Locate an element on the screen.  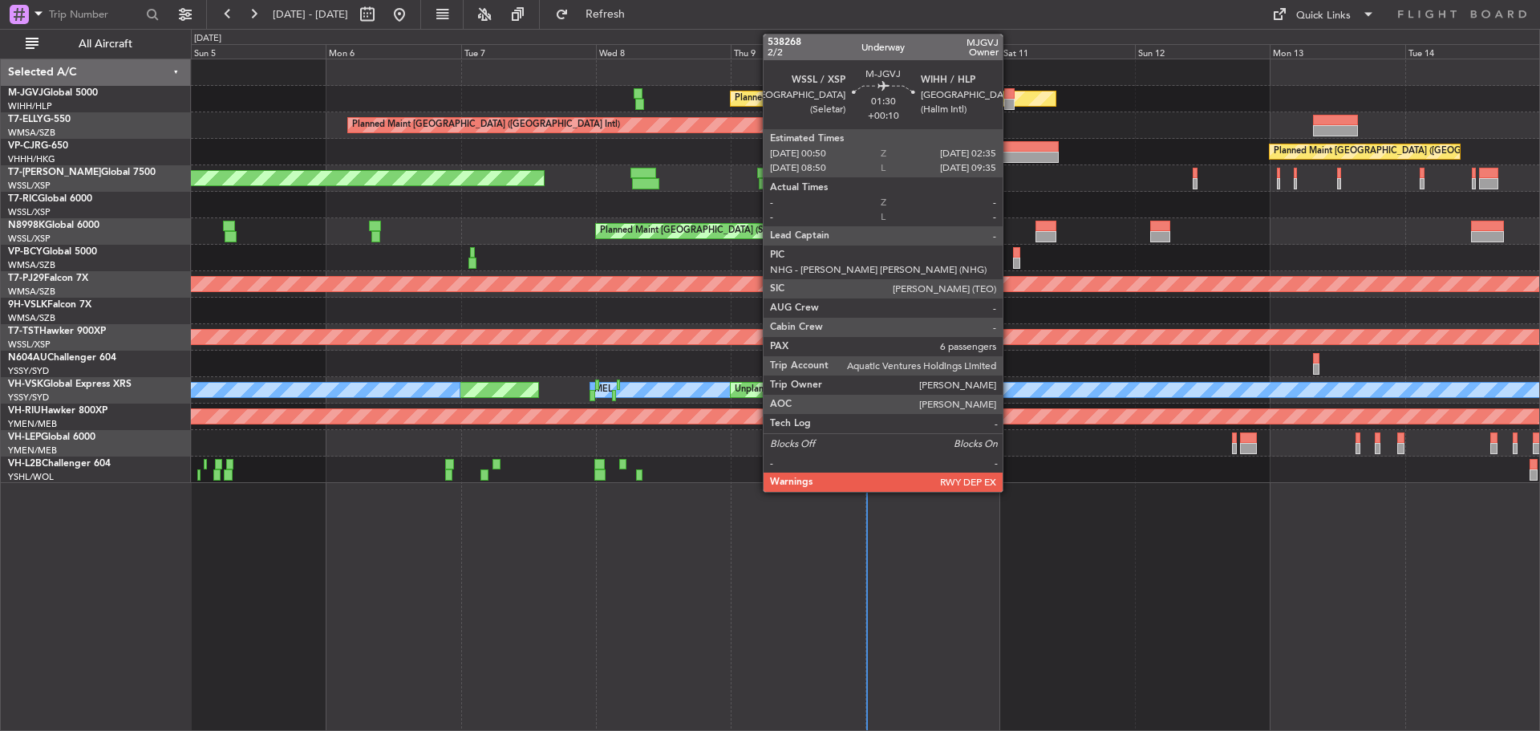
div: Tue 7 is located at coordinates (529, 51).